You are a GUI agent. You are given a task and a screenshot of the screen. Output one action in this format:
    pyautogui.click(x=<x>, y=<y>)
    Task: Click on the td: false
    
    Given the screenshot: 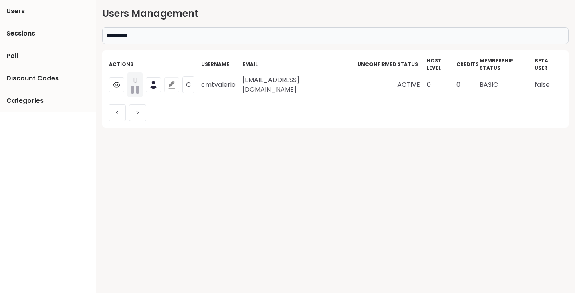 What is the action you would take?
    pyautogui.click(x=548, y=85)
    